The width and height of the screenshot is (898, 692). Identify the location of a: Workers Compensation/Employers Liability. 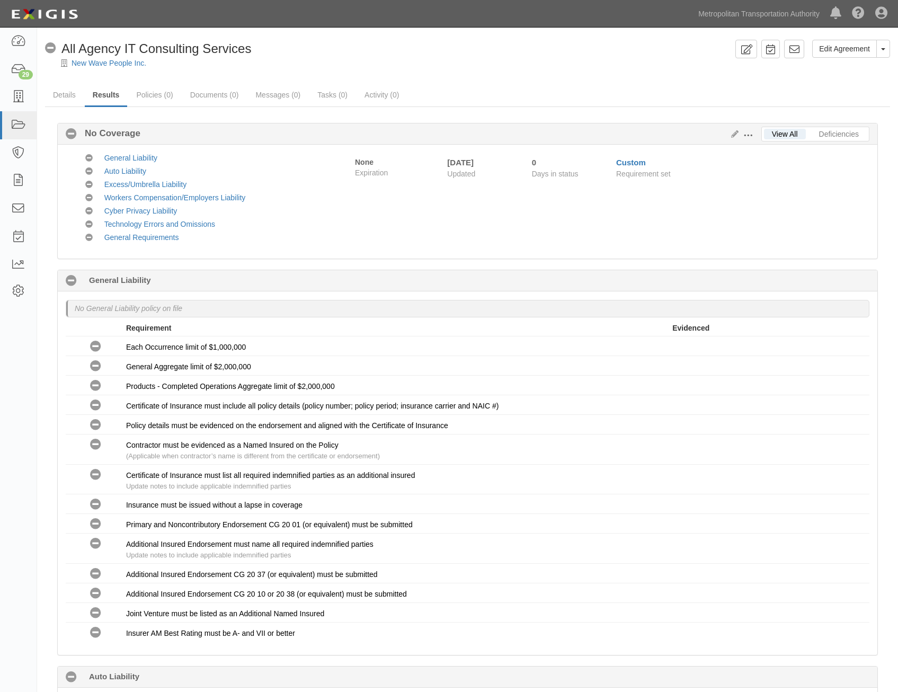
(175, 198).